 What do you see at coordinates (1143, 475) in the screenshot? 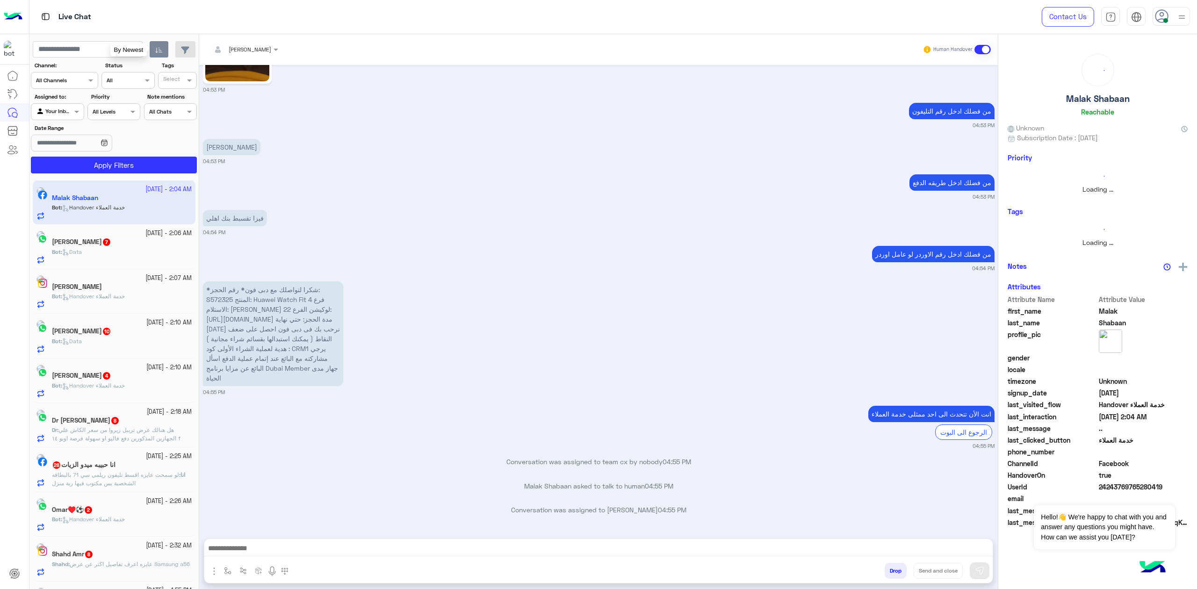
I see `span: true` at bounding box center [1143, 475].